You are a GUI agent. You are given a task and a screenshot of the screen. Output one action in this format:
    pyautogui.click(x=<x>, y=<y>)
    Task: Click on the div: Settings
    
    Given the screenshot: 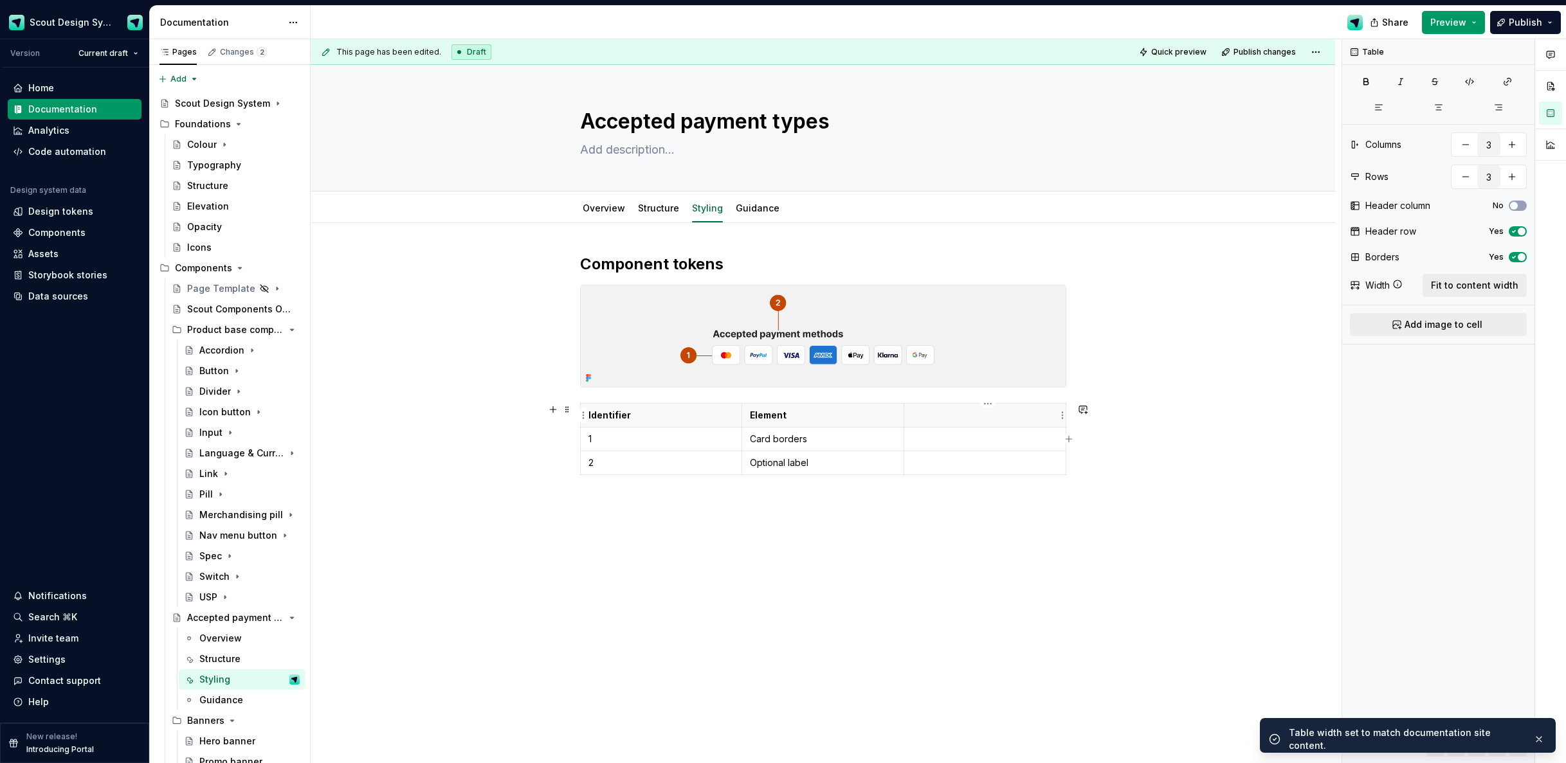 What is the action you would take?
    pyautogui.click(x=47, y=660)
    